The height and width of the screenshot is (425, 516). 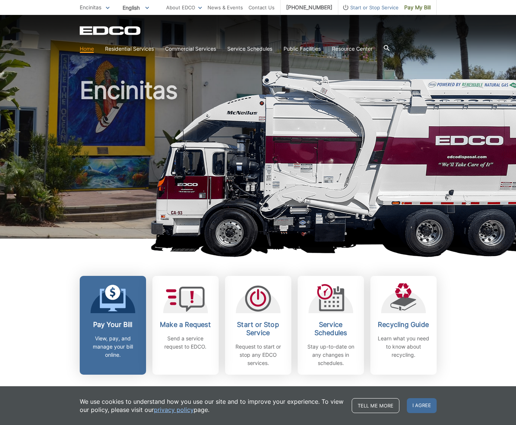 What do you see at coordinates (113, 324) in the screenshot?
I see `h2: Pay Your Bill` at bounding box center [113, 324].